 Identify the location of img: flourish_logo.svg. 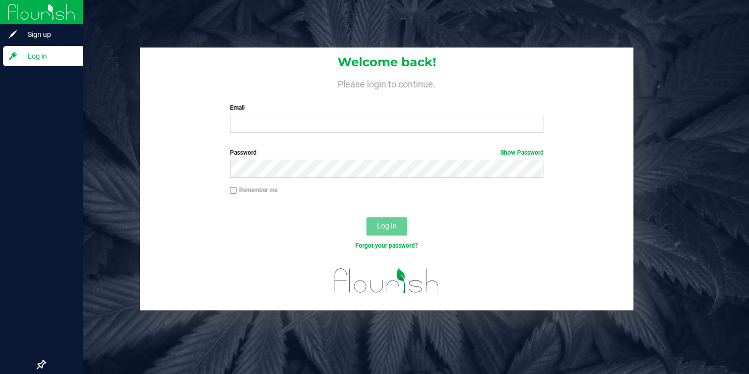
(387, 280).